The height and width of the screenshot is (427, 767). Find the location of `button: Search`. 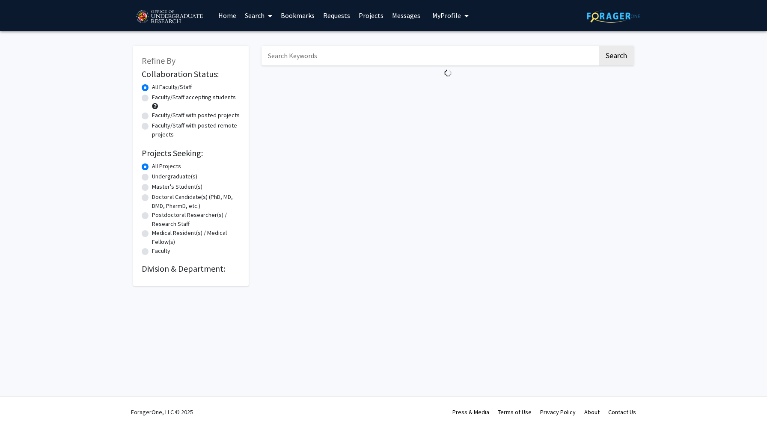

button: Search is located at coordinates (616, 56).